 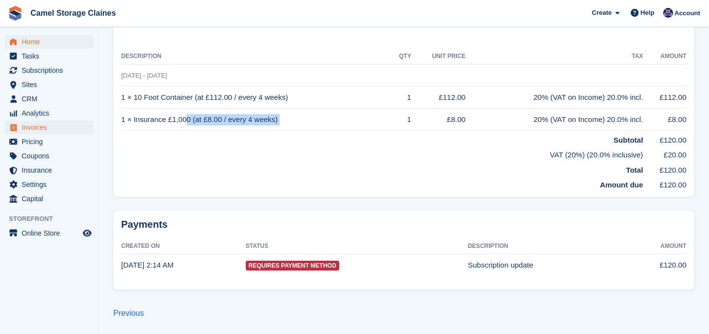 What do you see at coordinates (147, 265) in the screenshot?
I see `time: 2025-08-02 01:14:06 UTC` at bounding box center [147, 265].